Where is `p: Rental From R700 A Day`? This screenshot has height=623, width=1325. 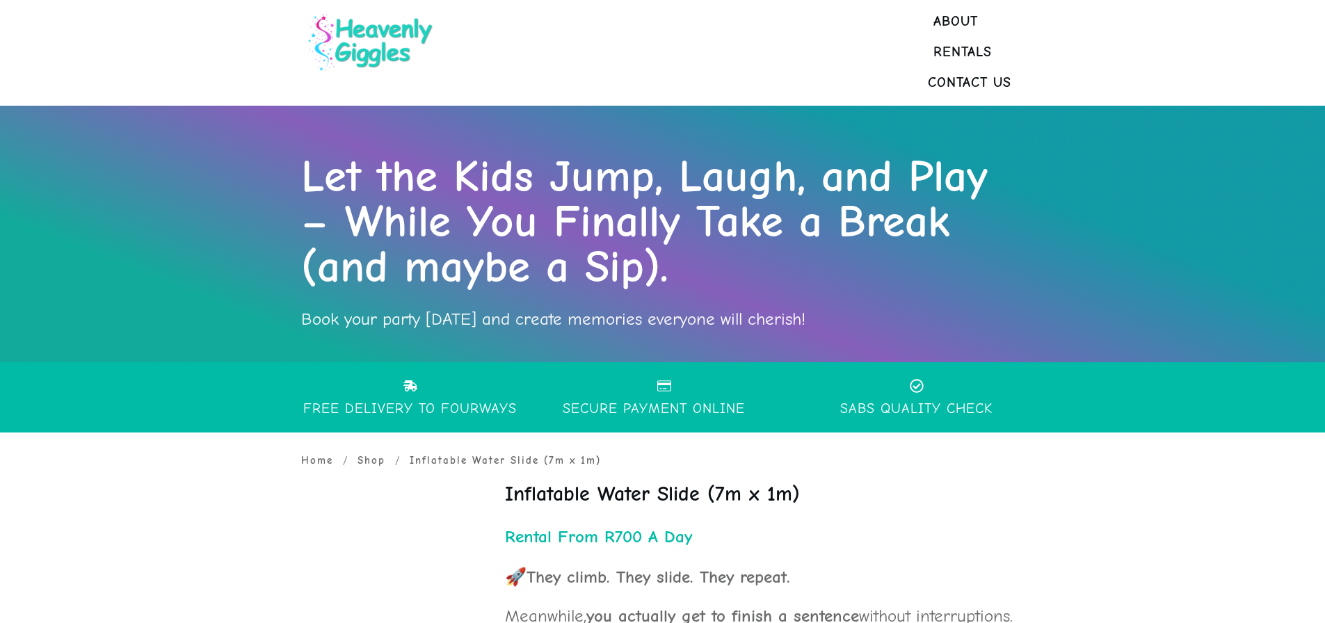 p: Rental From R700 A Day is located at coordinates (764, 537).